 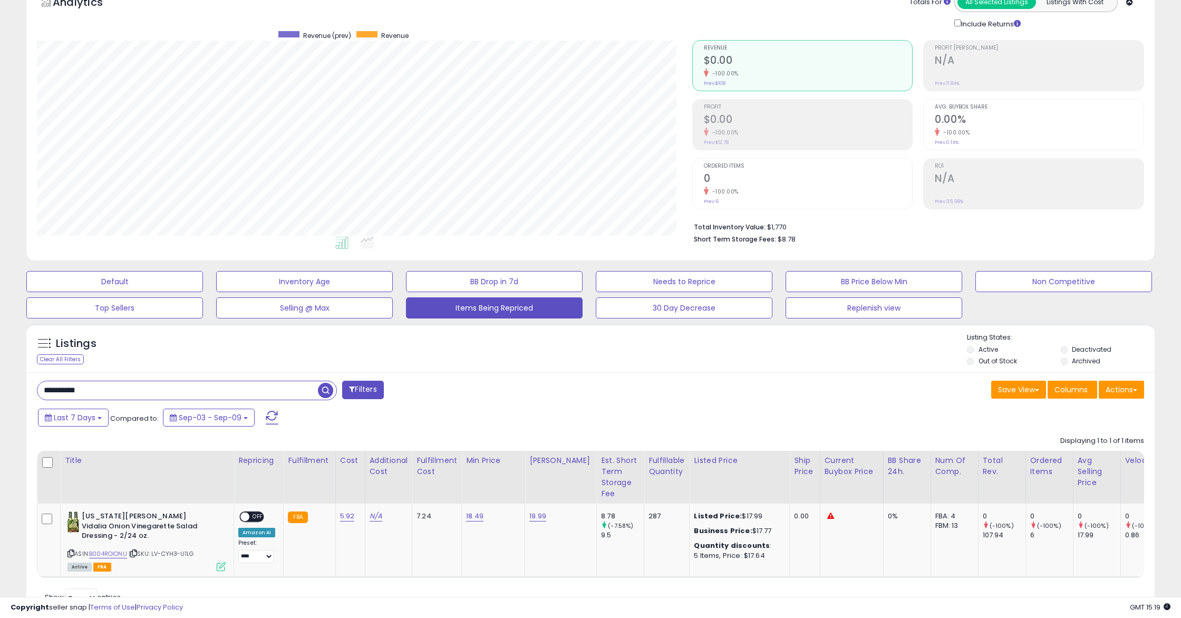 What do you see at coordinates (327, 35) in the screenshot?
I see `span: Revenue (prev)` at bounding box center [327, 35].